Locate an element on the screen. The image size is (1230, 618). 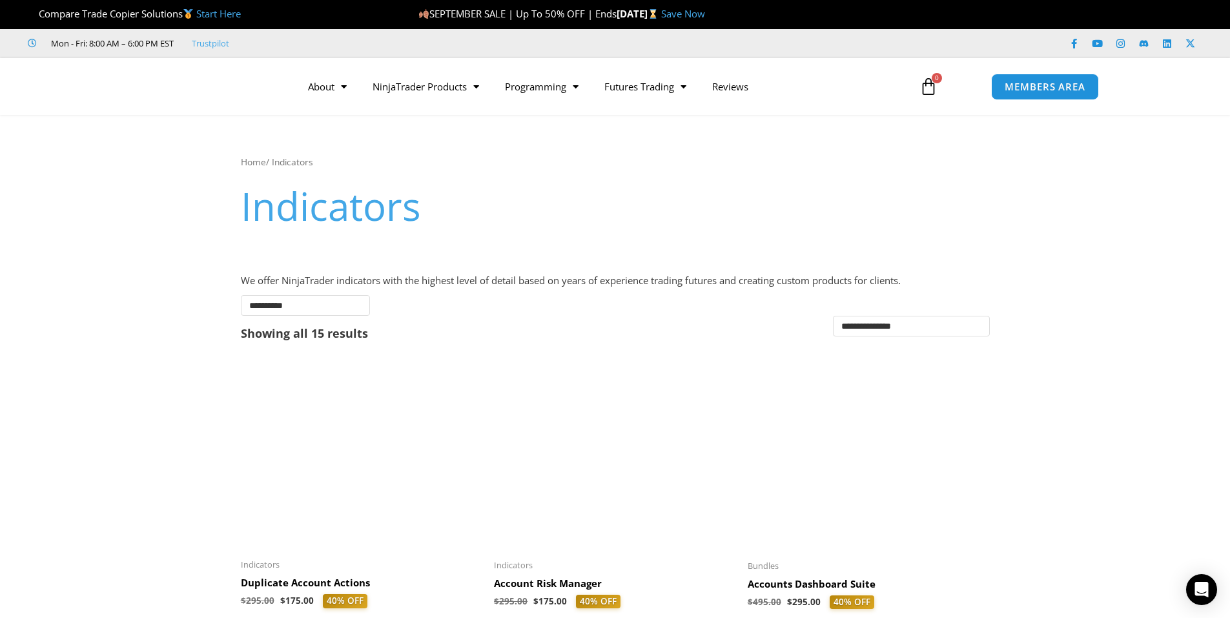
p: We offer NinjaTrader indicators with the highest level of detail based on years of experience tra... is located at coordinates (615, 281).